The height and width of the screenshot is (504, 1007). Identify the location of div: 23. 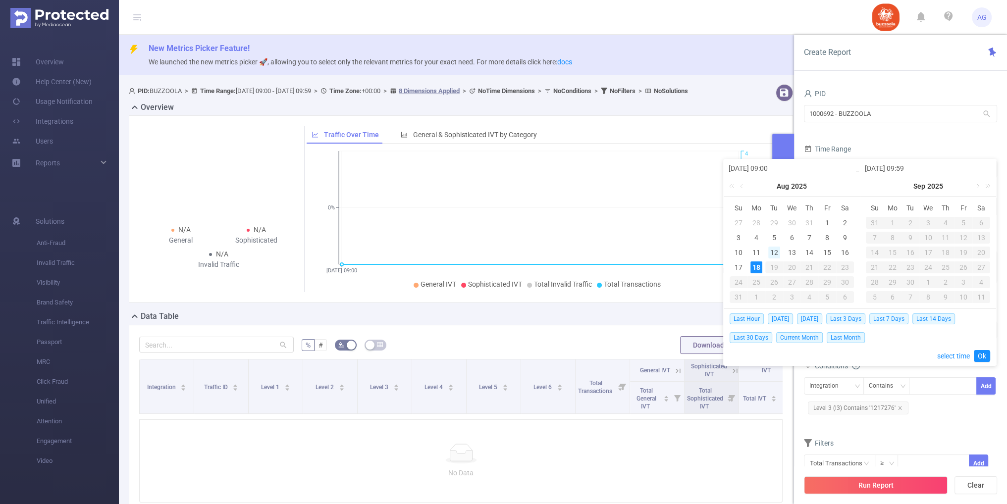
(910, 267).